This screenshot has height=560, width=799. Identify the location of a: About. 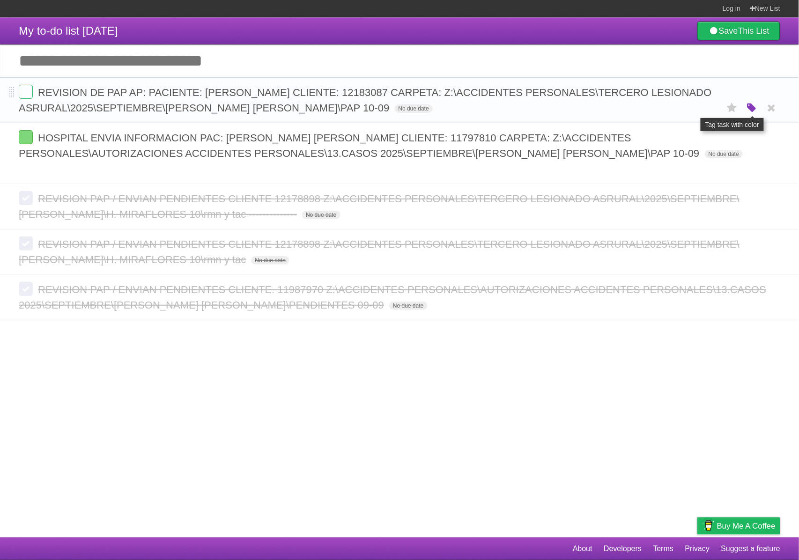
(583, 549).